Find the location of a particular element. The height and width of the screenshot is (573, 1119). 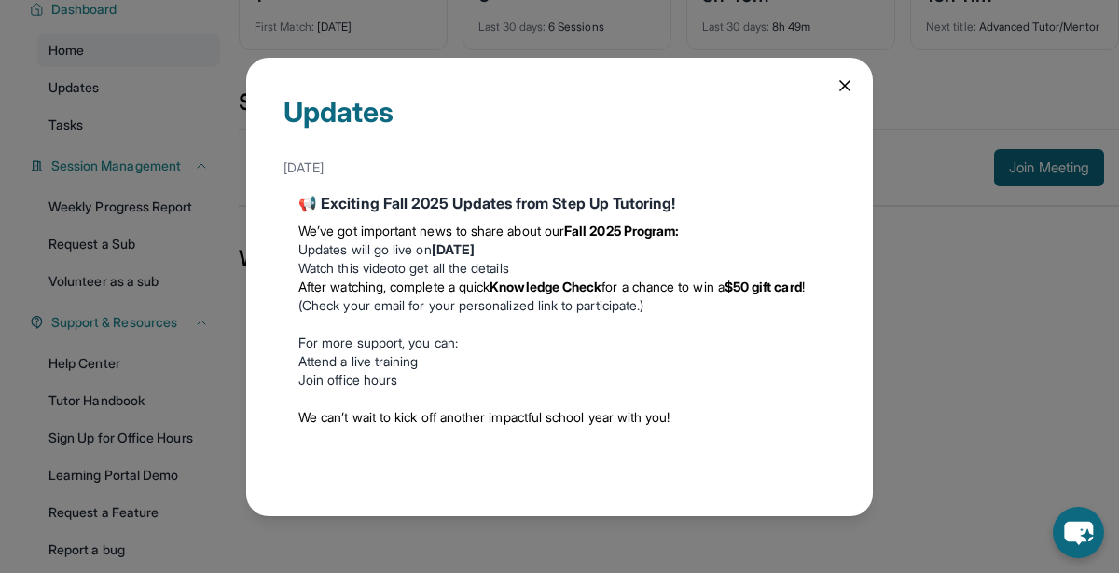

li: to get all the details is located at coordinates (559, 269).